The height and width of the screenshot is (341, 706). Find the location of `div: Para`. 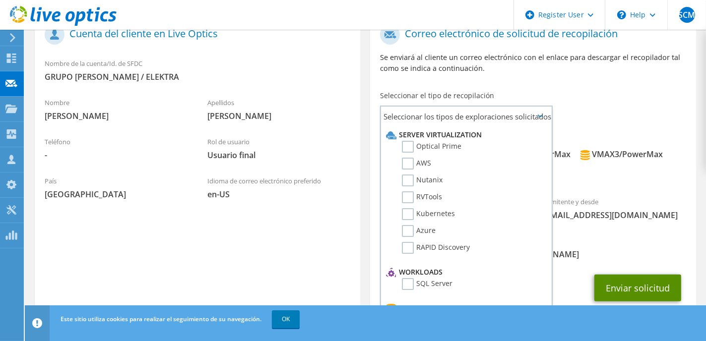

div: Para is located at coordinates (451, 208).